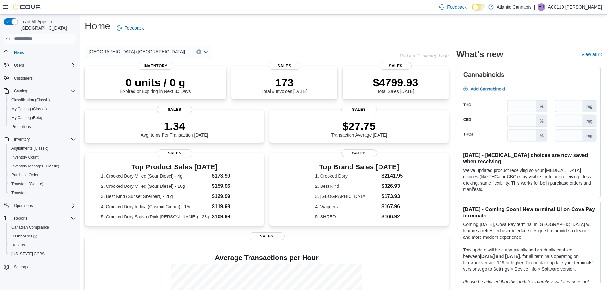 The image size is (607, 290). What do you see at coordinates (44, 267) in the screenshot?
I see `span: Settings` at bounding box center [44, 267].